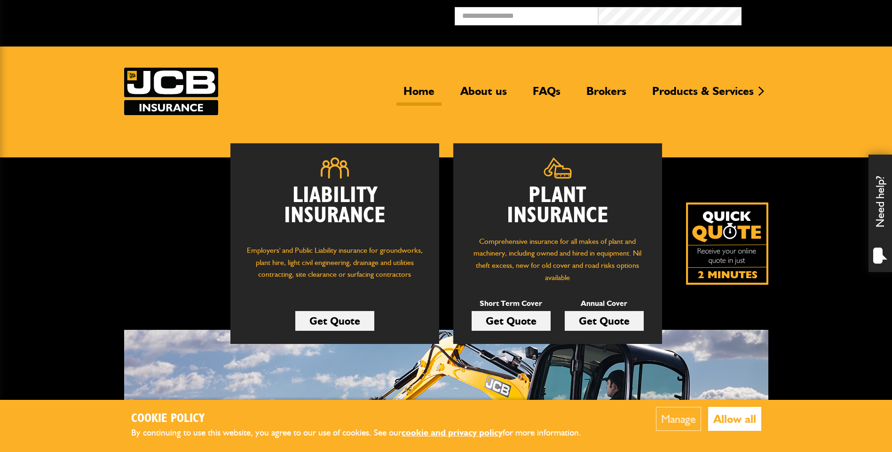 The image size is (892, 452). I want to click on p: Employers' and Public Liability insurance for groundworks, plant hire, light civil engineering, d..., so click(335, 267).